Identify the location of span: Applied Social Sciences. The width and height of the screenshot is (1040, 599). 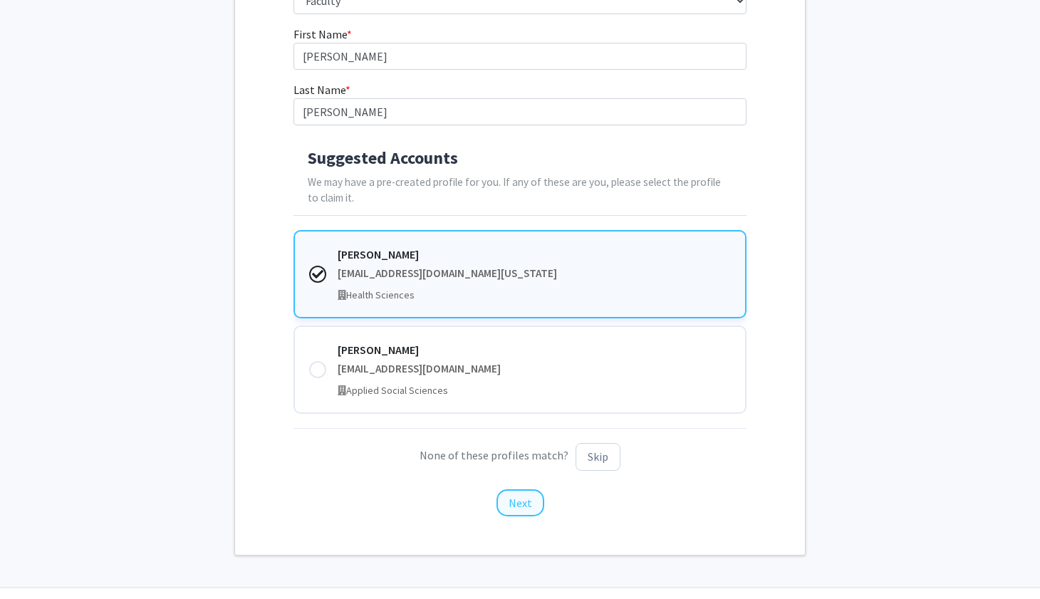
(397, 390).